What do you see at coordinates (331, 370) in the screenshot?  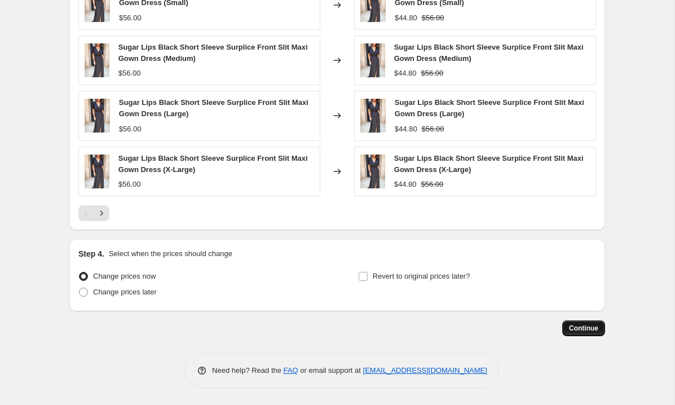 I see `span: or email support at` at bounding box center [331, 370].